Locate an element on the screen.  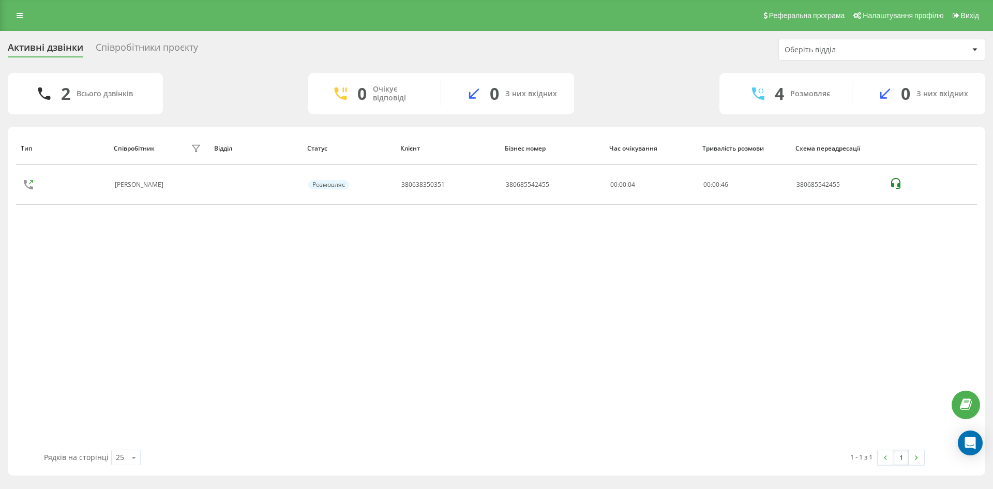
span: Налаштування профілю is located at coordinates (903, 16).